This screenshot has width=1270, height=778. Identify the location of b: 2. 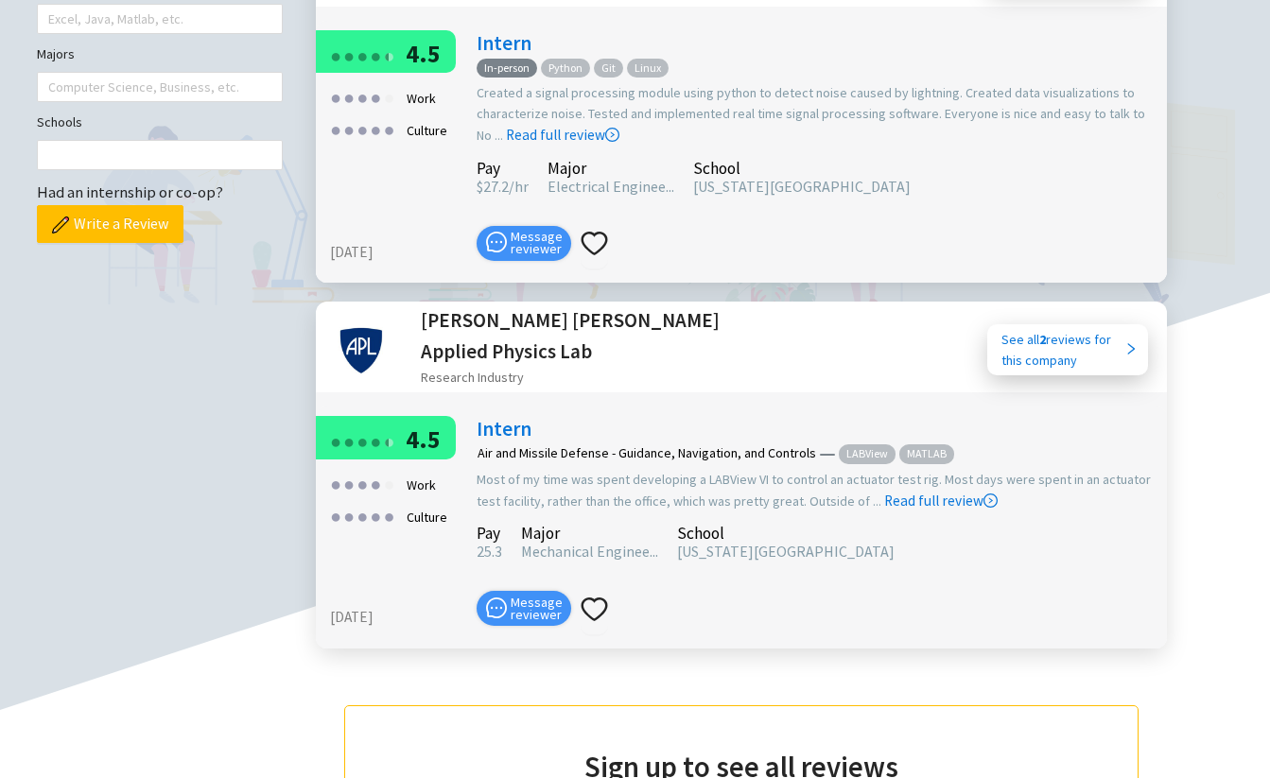
(1042, 339).